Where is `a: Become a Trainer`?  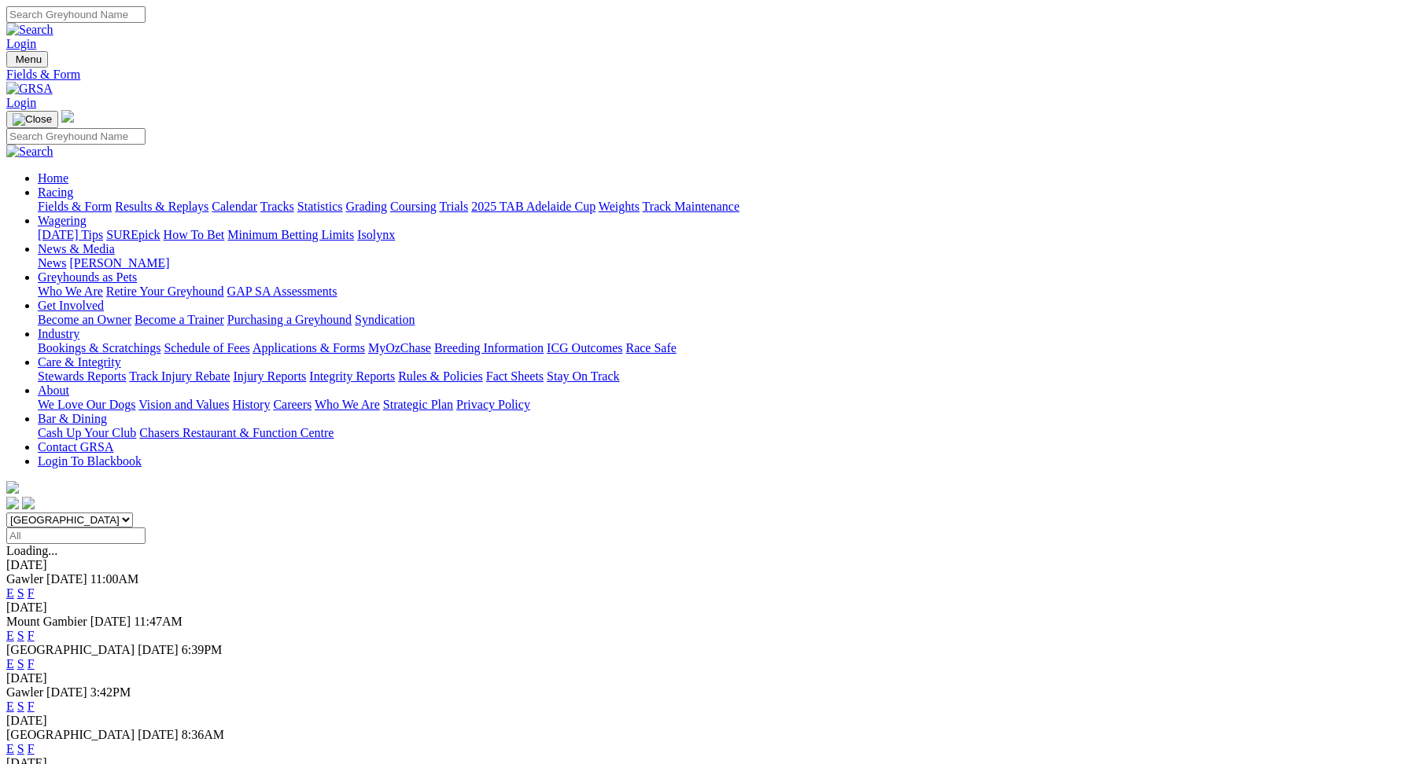 a: Become a Trainer is located at coordinates (179, 319).